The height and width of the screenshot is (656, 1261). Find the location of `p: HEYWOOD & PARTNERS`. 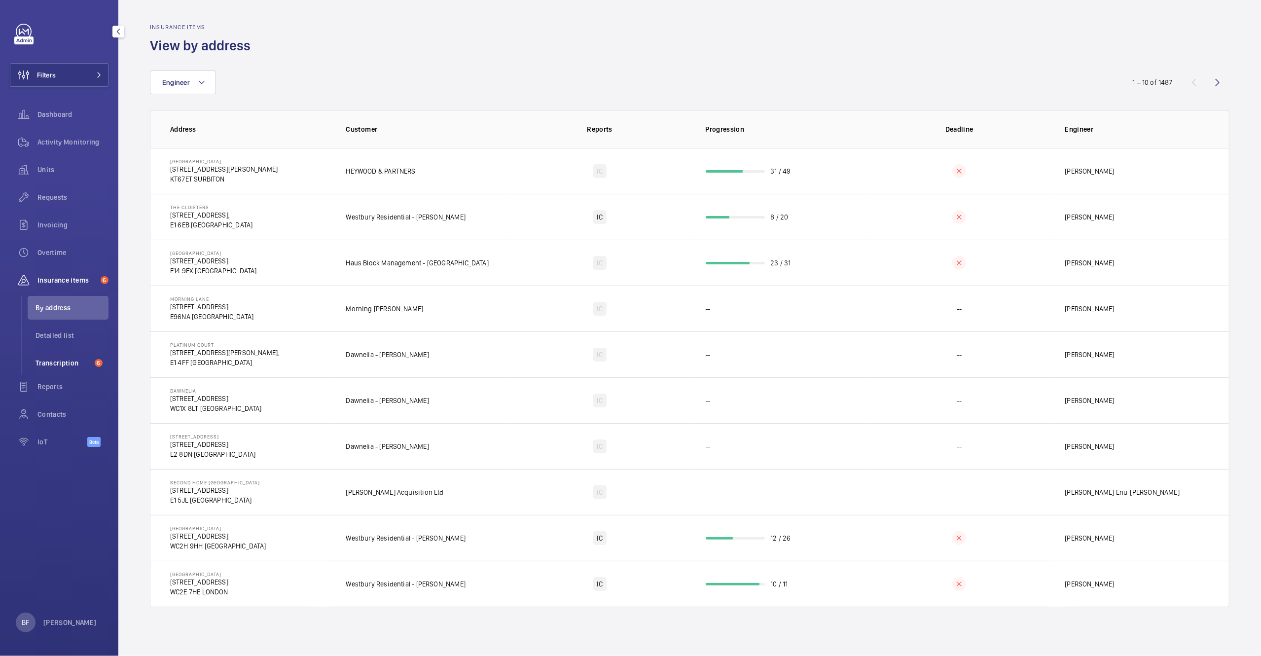

p: HEYWOOD & PARTNERS is located at coordinates (381, 171).